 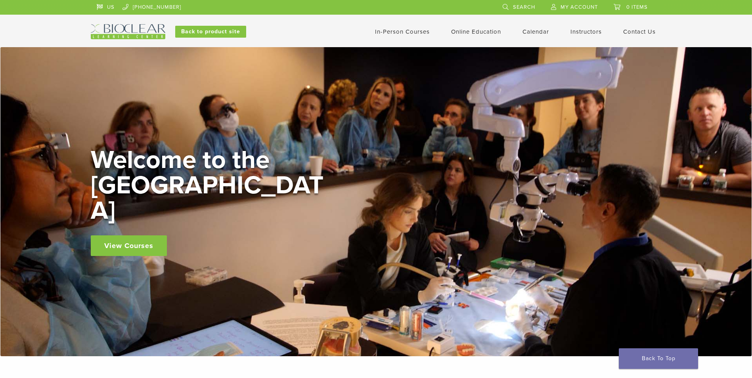 What do you see at coordinates (210, 32) in the screenshot?
I see `a: Back to product site` at bounding box center [210, 32].